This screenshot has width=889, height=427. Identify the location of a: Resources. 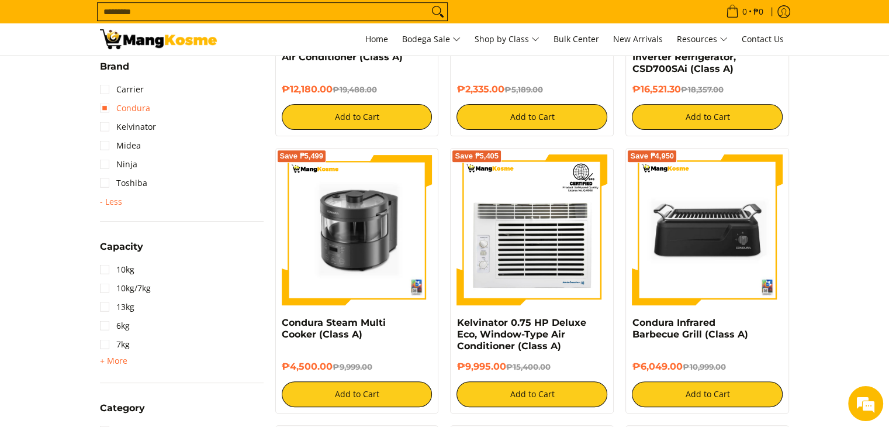
(702, 39).